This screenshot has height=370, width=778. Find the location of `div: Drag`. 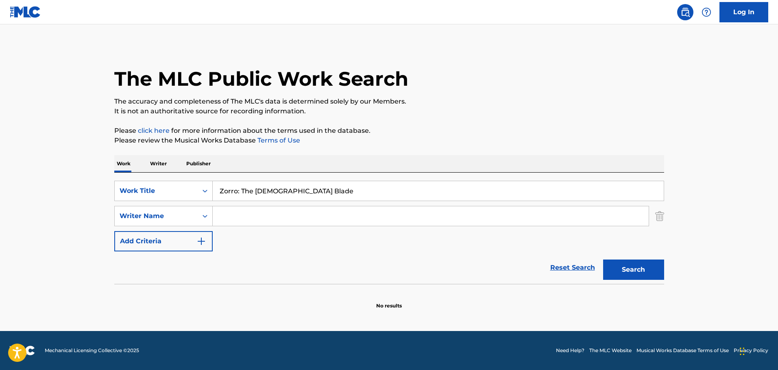

div: Drag is located at coordinates (742, 352).